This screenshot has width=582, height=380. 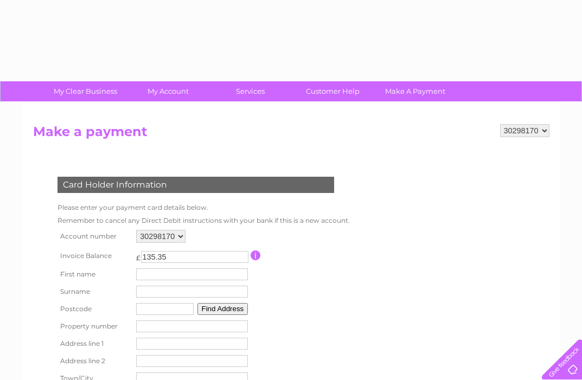 What do you see at coordinates (223, 309) in the screenshot?
I see `button: Find Address` at bounding box center [223, 309].